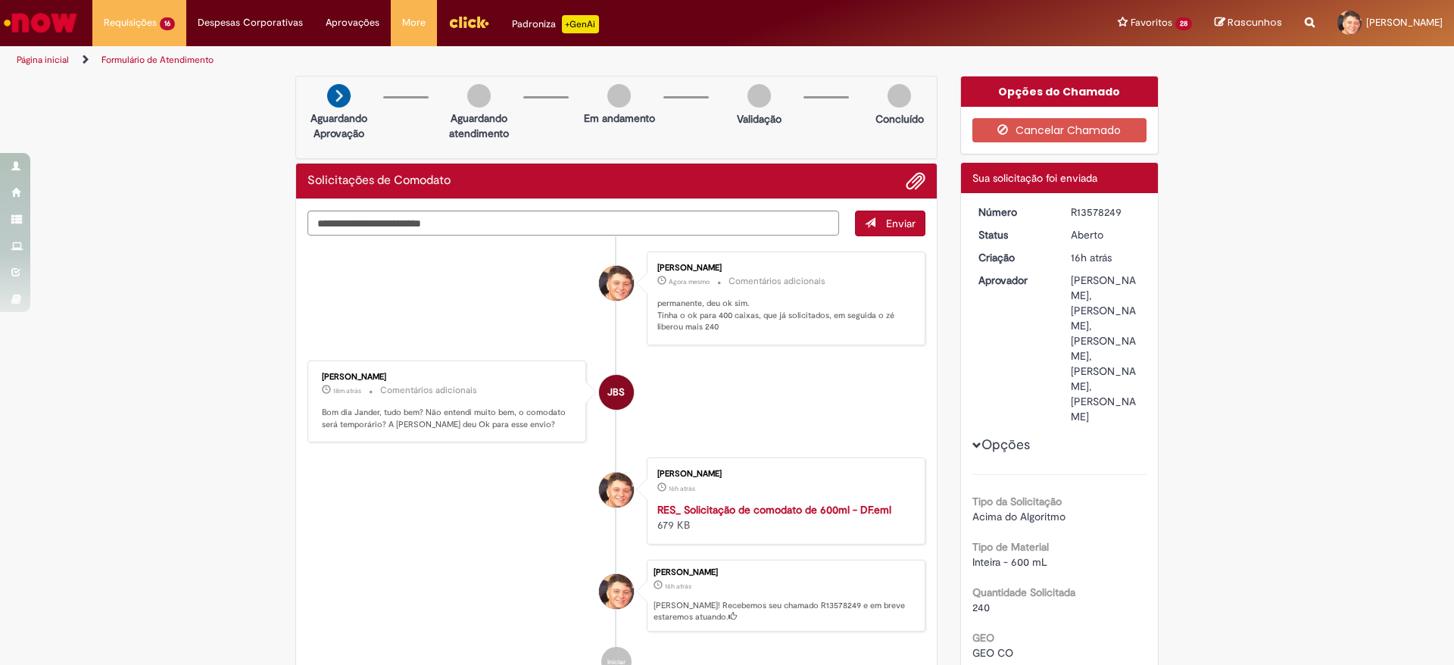 This screenshot has width=1454, height=665. Describe the element at coordinates (1017, 501) in the screenshot. I see `b: Tipo da Solicitação` at that location.